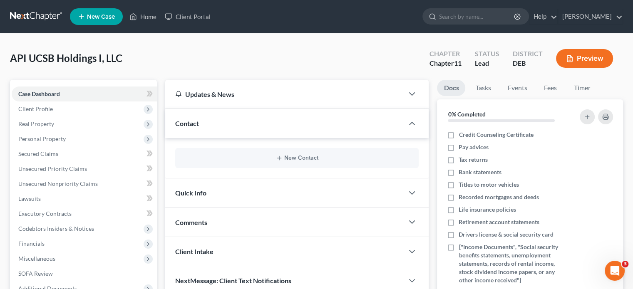  I want to click on span: Quick Info, so click(190, 193).